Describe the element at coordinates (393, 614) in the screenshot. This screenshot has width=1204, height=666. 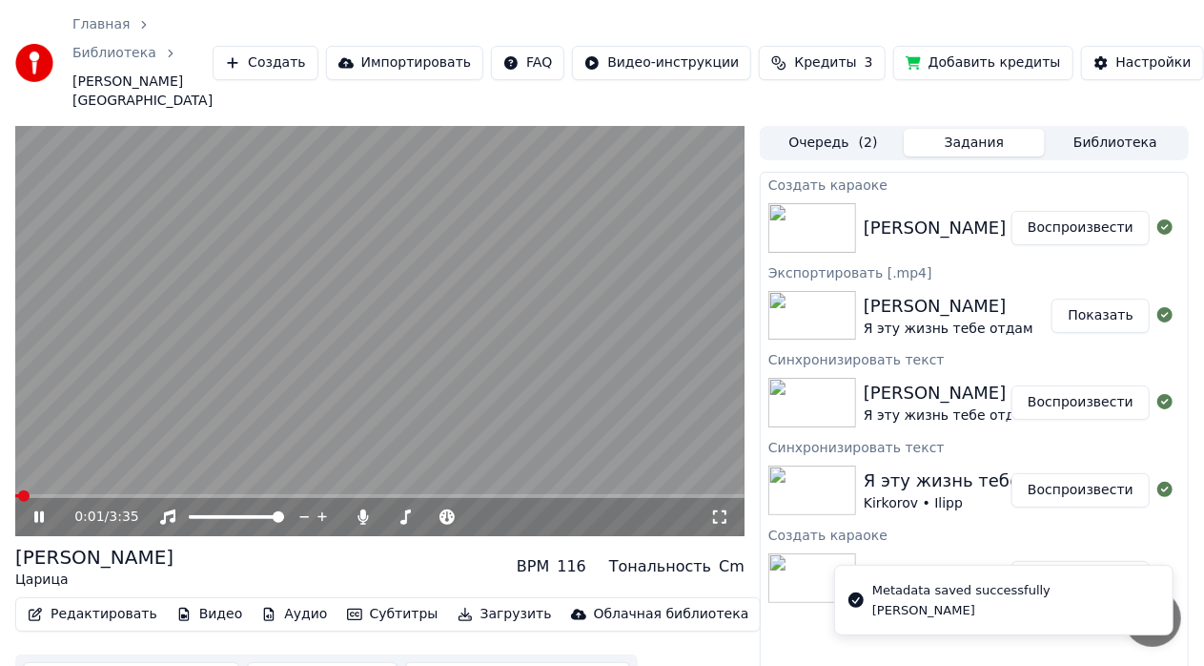
I see `button: Субтитры` at that location.